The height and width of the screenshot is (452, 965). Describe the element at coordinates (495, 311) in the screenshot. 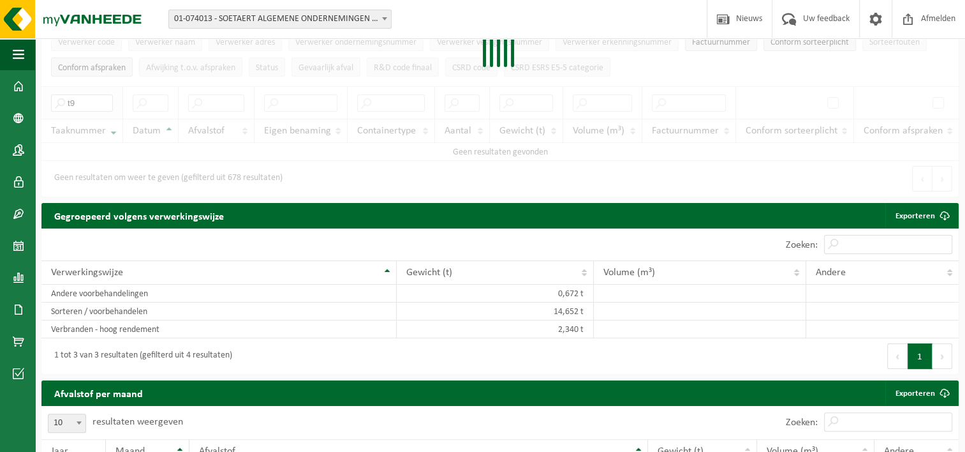

I see `td: 14,652 t` at that location.